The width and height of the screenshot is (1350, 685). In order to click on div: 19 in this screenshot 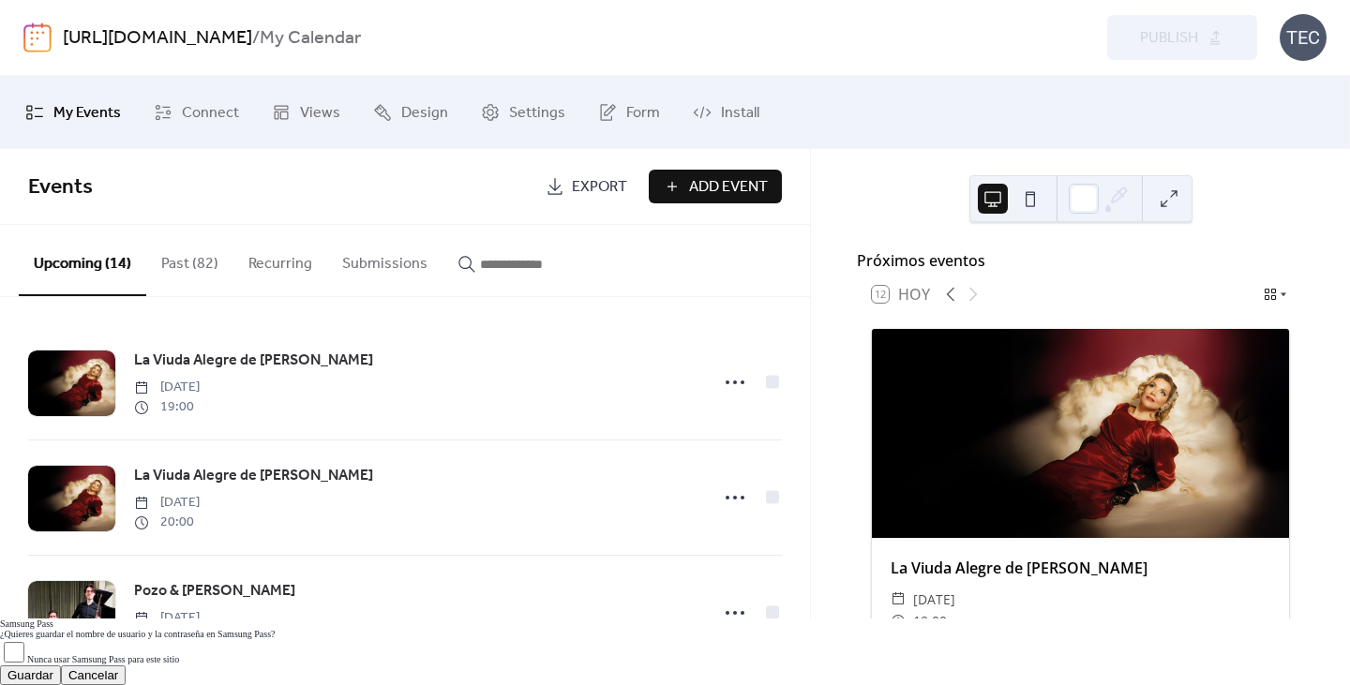, I will do `click(908, 362)`.